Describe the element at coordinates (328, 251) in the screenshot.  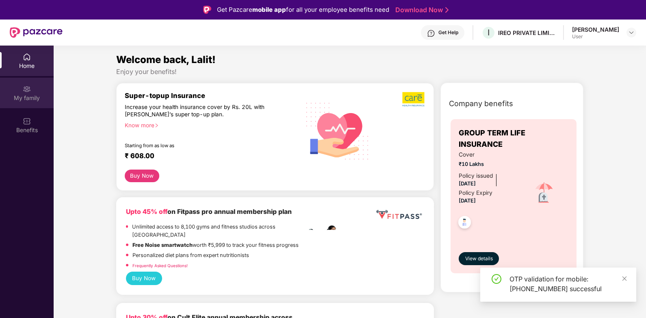
I see `img: fpp.png` at that location.